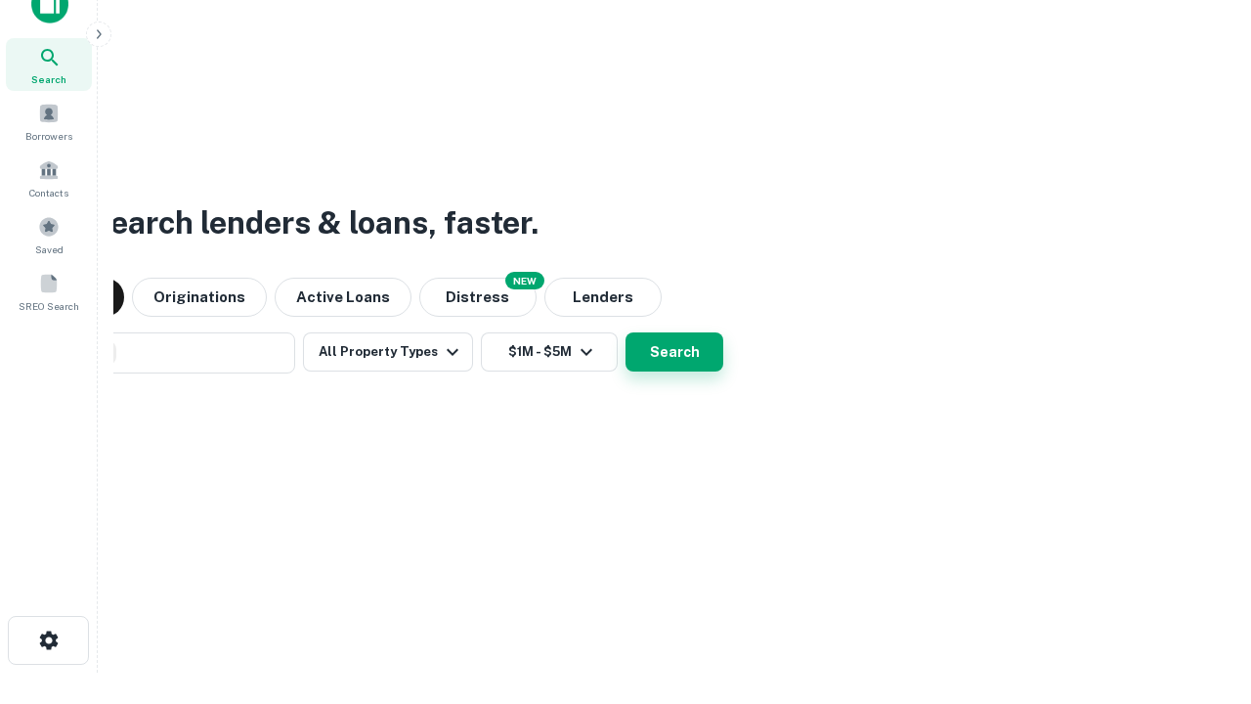 Image resolution: width=1251 pixels, height=704 pixels. I want to click on a: SREO Search, so click(49, 291).